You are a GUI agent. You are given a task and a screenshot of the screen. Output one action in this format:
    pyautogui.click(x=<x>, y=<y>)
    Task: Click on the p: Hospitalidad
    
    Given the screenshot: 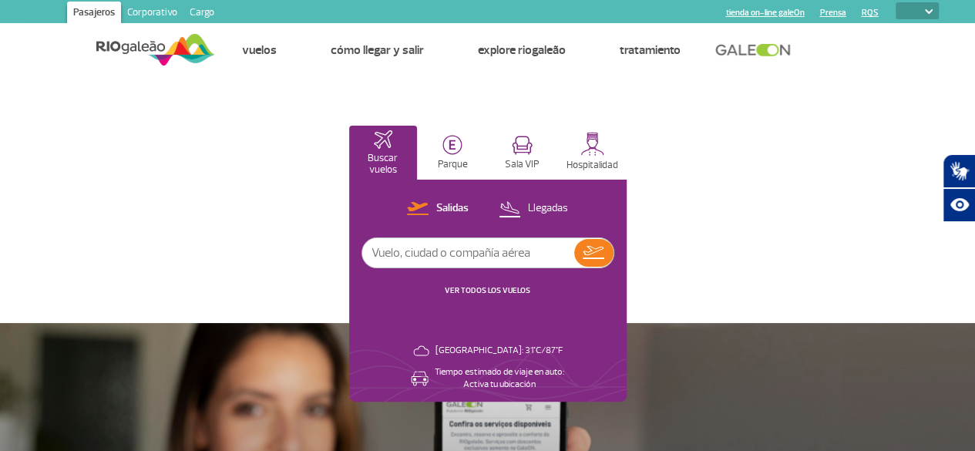 What is the action you would take?
    pyautogui.click(x=592, y=165)
    